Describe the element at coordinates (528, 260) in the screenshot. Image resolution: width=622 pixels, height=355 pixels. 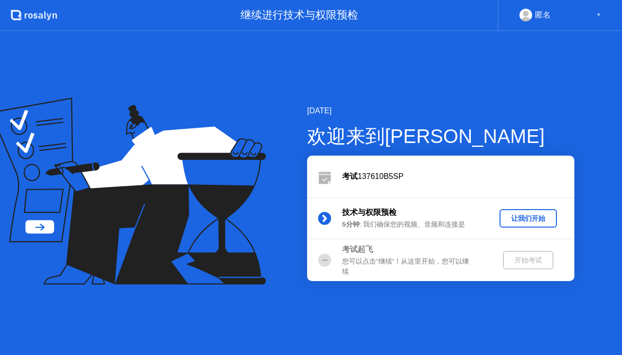
I see `div: 开始考试` at that location.